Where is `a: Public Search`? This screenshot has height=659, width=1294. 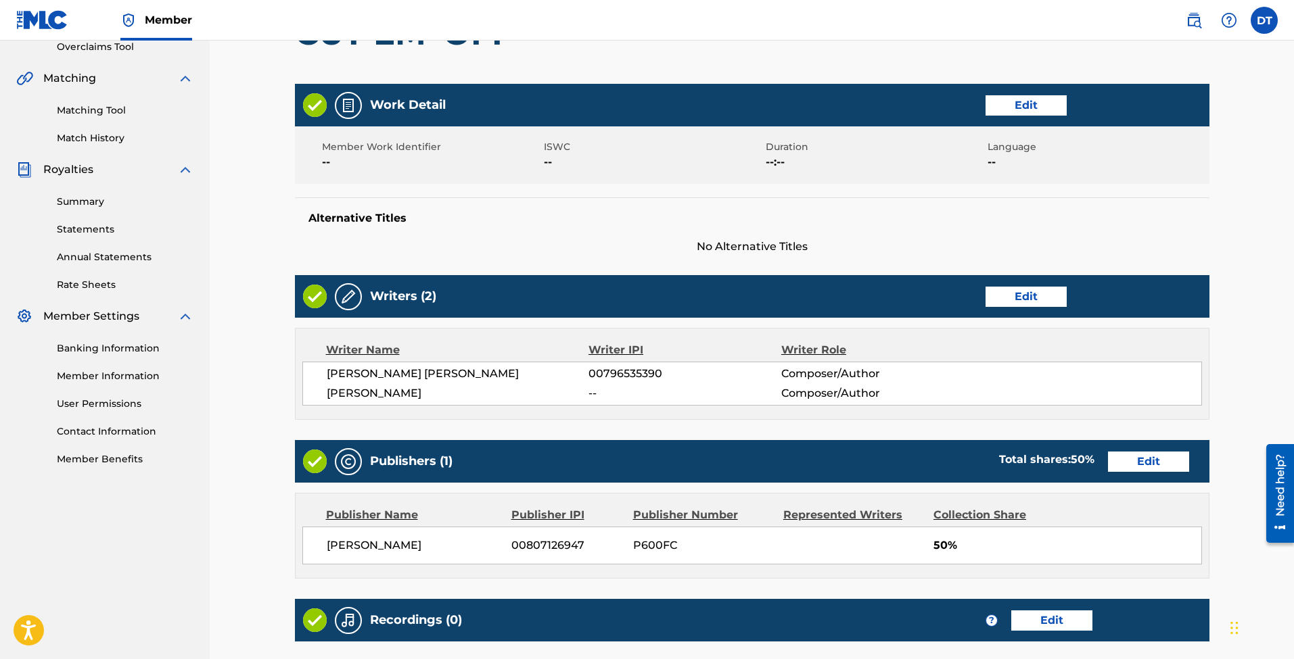 a: Public Search is located at coordinates (1194, 20).